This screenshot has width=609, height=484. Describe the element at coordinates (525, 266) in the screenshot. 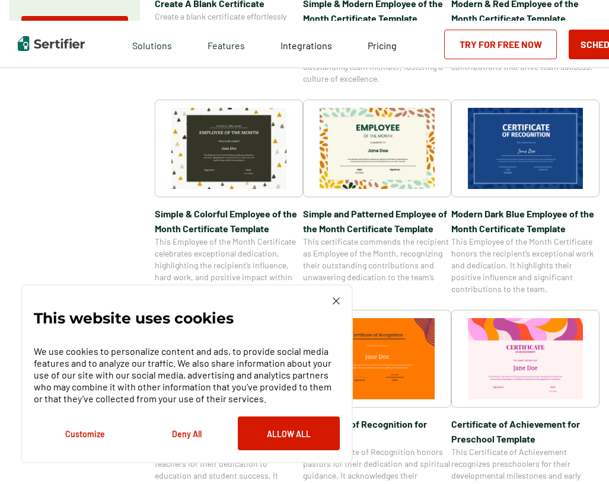

I see `span: This Employee of the Month Certificate honors the recipient’s exceptional work and dedication. It...` at that location.